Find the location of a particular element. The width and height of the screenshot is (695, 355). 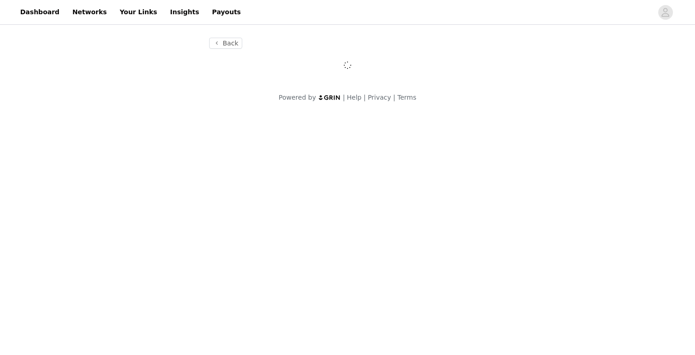

a: Networks is located at coordinates (89, 12).